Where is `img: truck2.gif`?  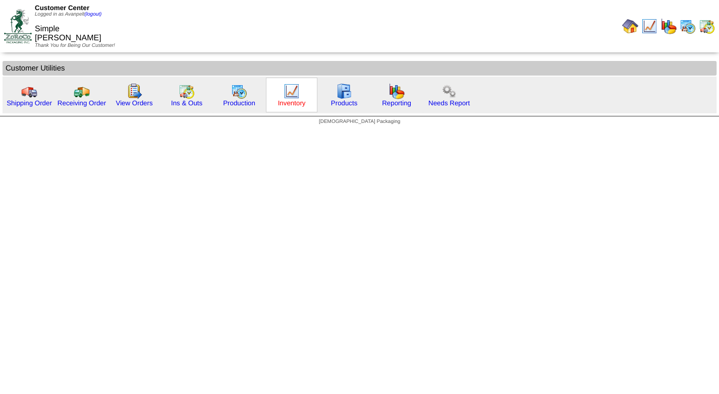
img: truck2.gif is located at coordinates (82, 91).